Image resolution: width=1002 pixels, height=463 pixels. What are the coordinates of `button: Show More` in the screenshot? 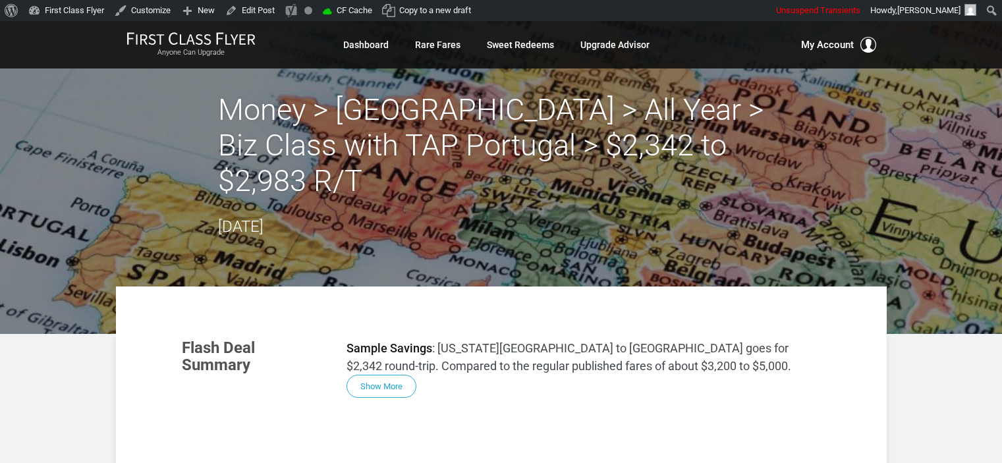 It's located at (381, 386).